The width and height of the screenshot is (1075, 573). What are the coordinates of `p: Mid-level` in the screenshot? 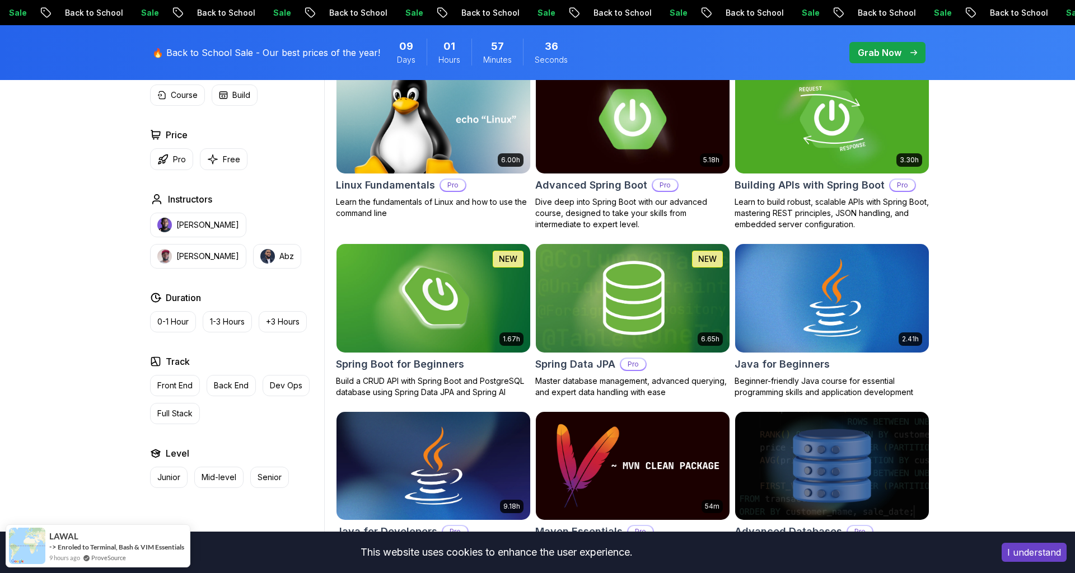 It's located at (219, 477).